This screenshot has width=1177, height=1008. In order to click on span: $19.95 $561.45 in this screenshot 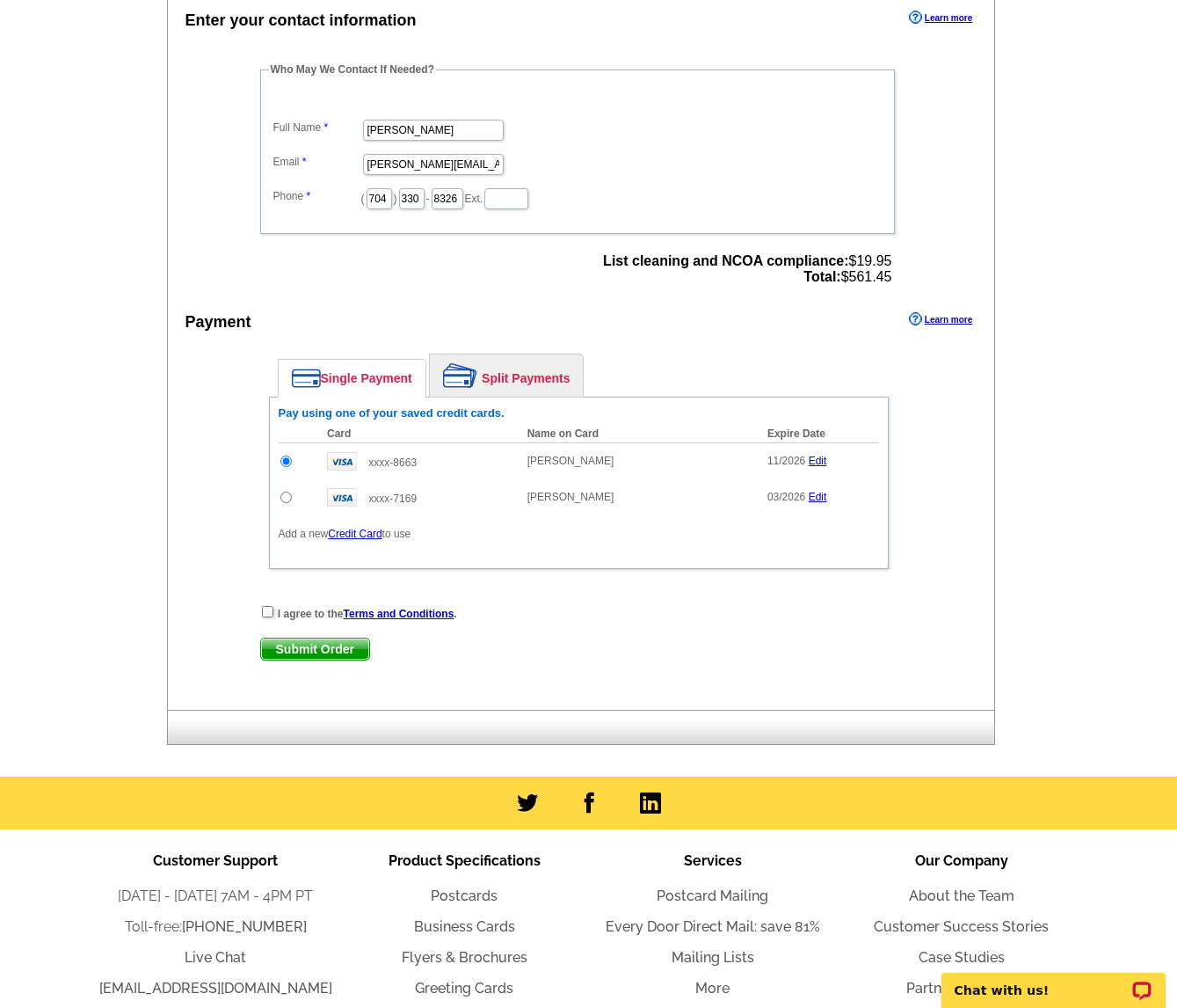, I will do `click(747, 269)`.